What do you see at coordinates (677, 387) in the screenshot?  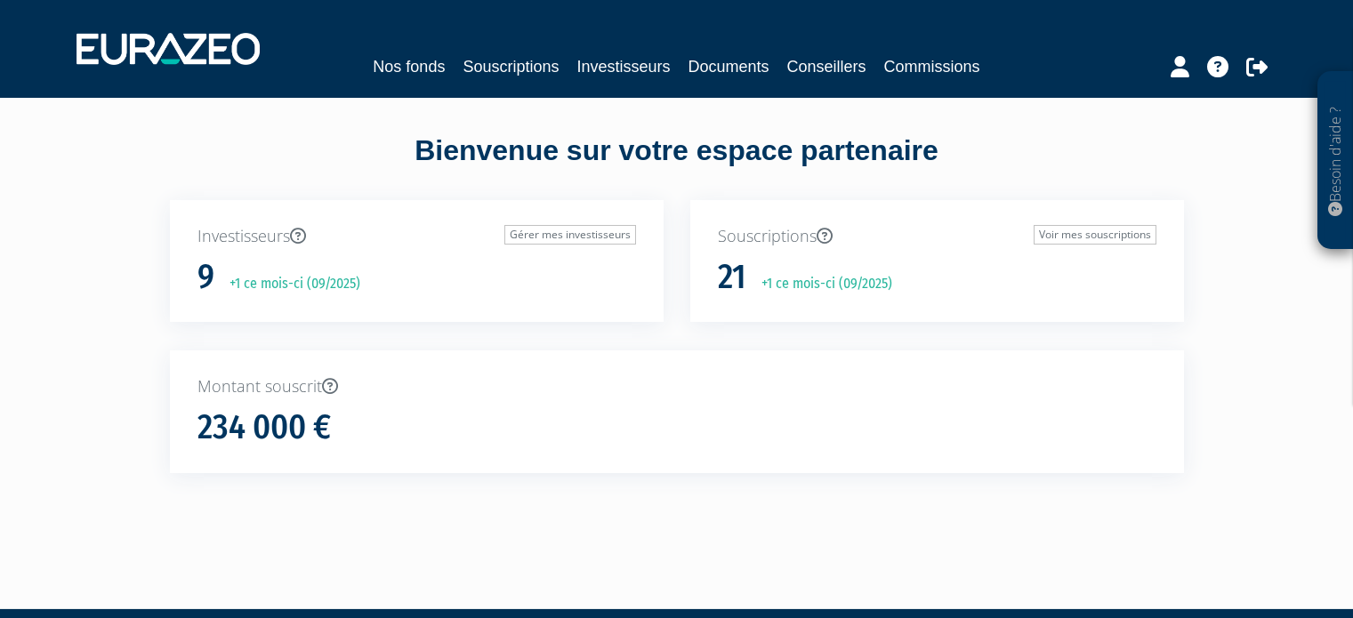 I see `p: Montant souscrit` at bounding box center [677, 387].